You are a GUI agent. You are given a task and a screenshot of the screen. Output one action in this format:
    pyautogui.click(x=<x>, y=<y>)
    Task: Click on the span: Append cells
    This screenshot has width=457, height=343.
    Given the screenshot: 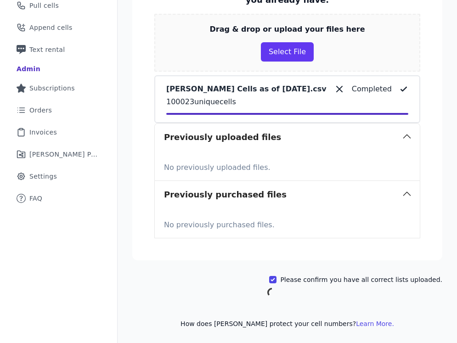 What is the action you would take?
    pyautogui.click(x=51, y=28)
    